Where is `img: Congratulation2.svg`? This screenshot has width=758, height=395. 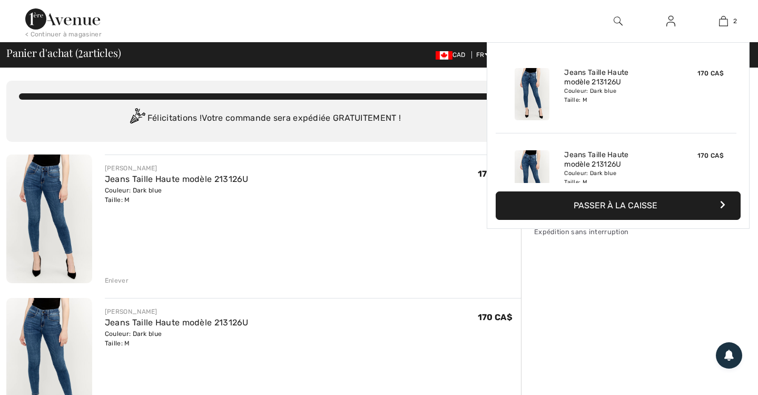
img: Congratulation2.svg is located at coordinates (137, 119).